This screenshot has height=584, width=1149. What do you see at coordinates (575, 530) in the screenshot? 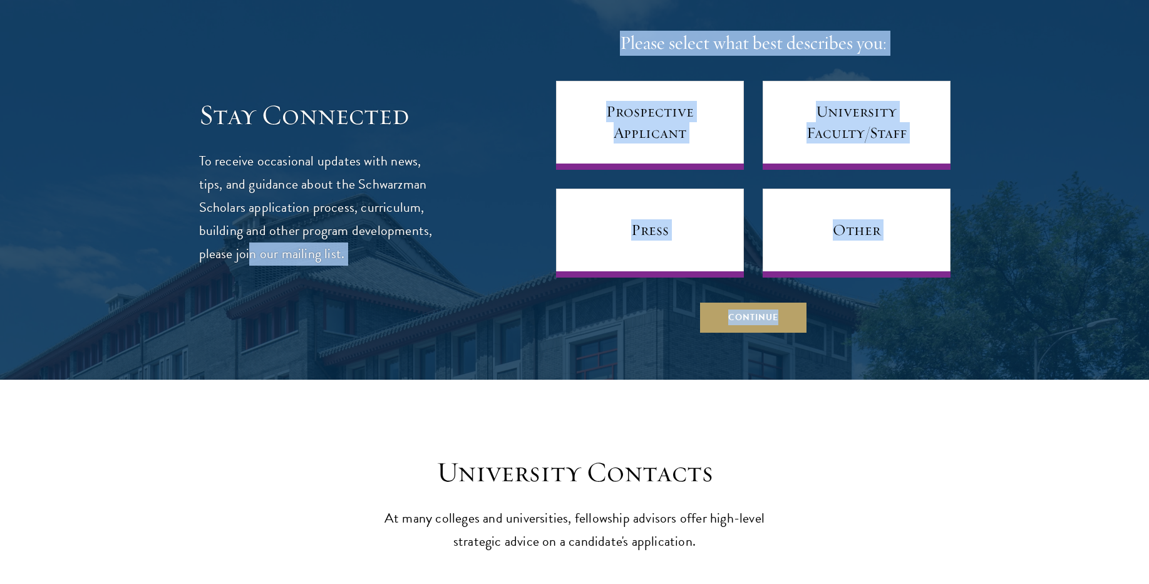
I see `p: At many colleges and universities, fellowship advisors offer high-level strategic advice on a can...` at bounding box center [575, 530].